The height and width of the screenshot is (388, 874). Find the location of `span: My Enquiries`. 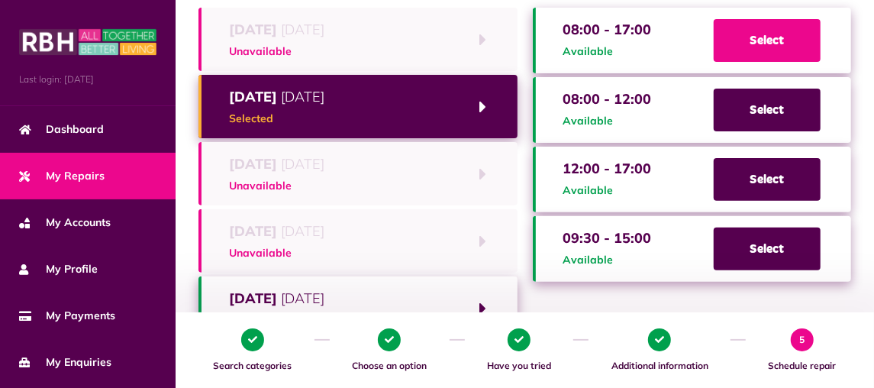

span: My Enquiries is located at coordinates (65, 362).